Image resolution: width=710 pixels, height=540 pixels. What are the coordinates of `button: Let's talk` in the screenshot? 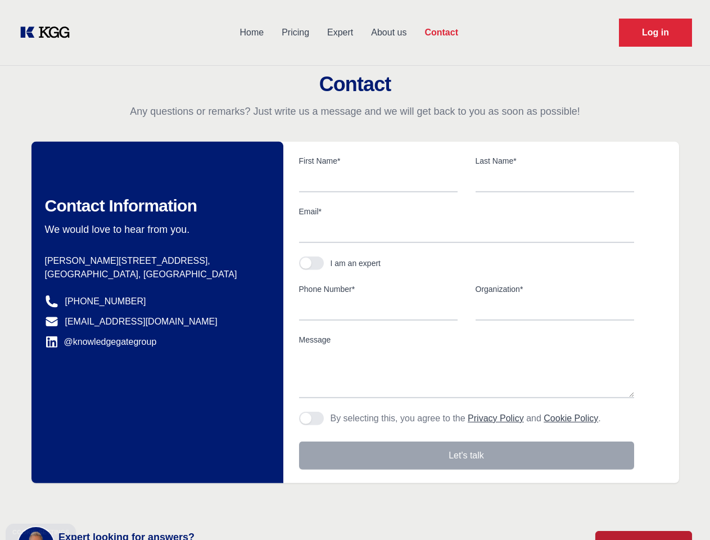 It's located at (467, 456).